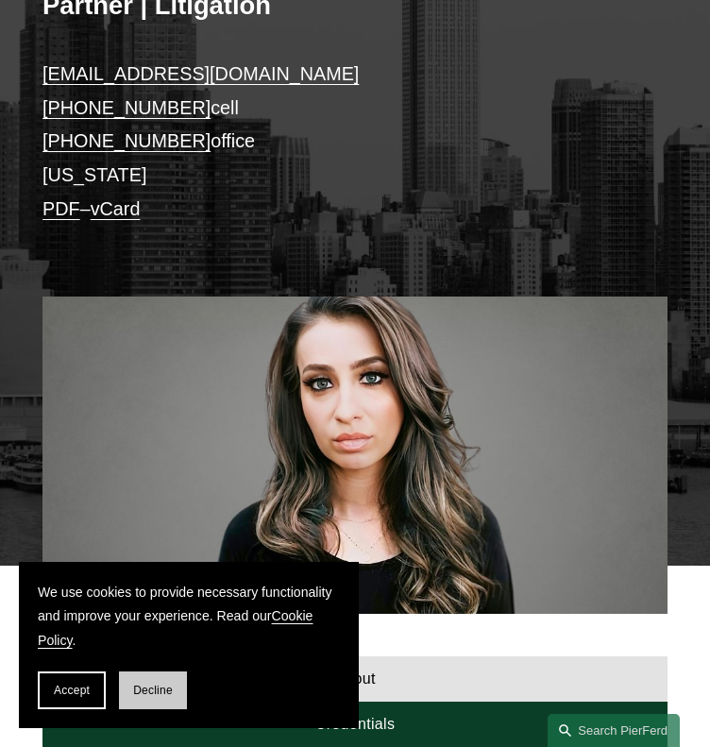  I want to click on a: vCard, so click(115, 209).